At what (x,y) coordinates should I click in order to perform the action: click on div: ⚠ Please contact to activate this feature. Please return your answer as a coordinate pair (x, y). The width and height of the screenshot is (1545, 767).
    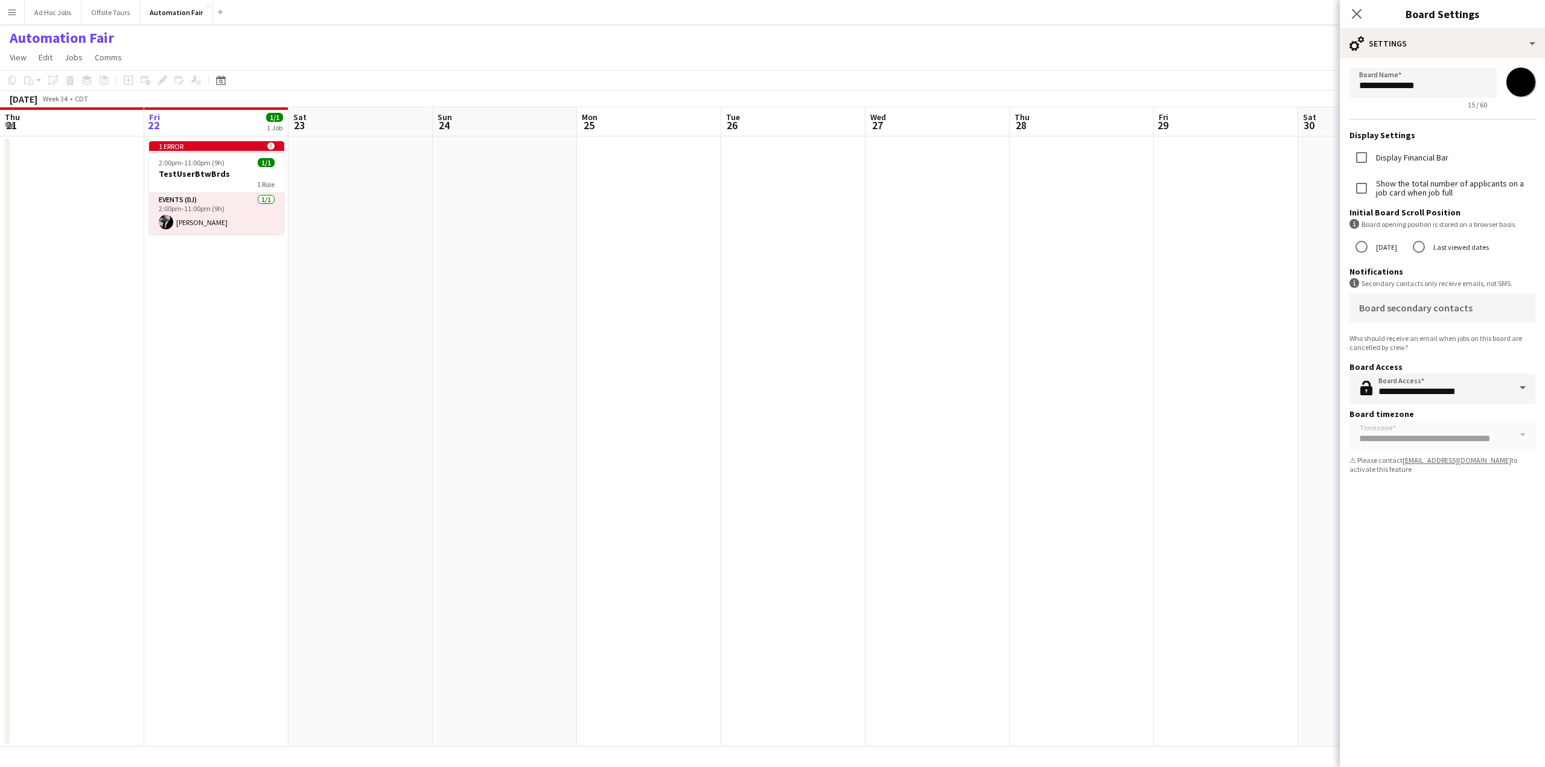
    Looking at the image, I should click on (1443, 465).